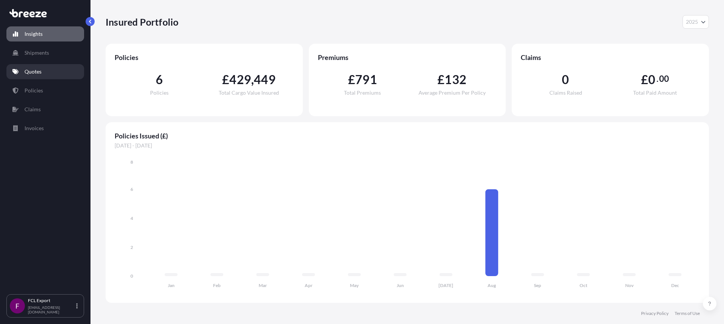 The height and width of the screenshot is (324, 724). I want to click on span: 791, so click(366, 80).